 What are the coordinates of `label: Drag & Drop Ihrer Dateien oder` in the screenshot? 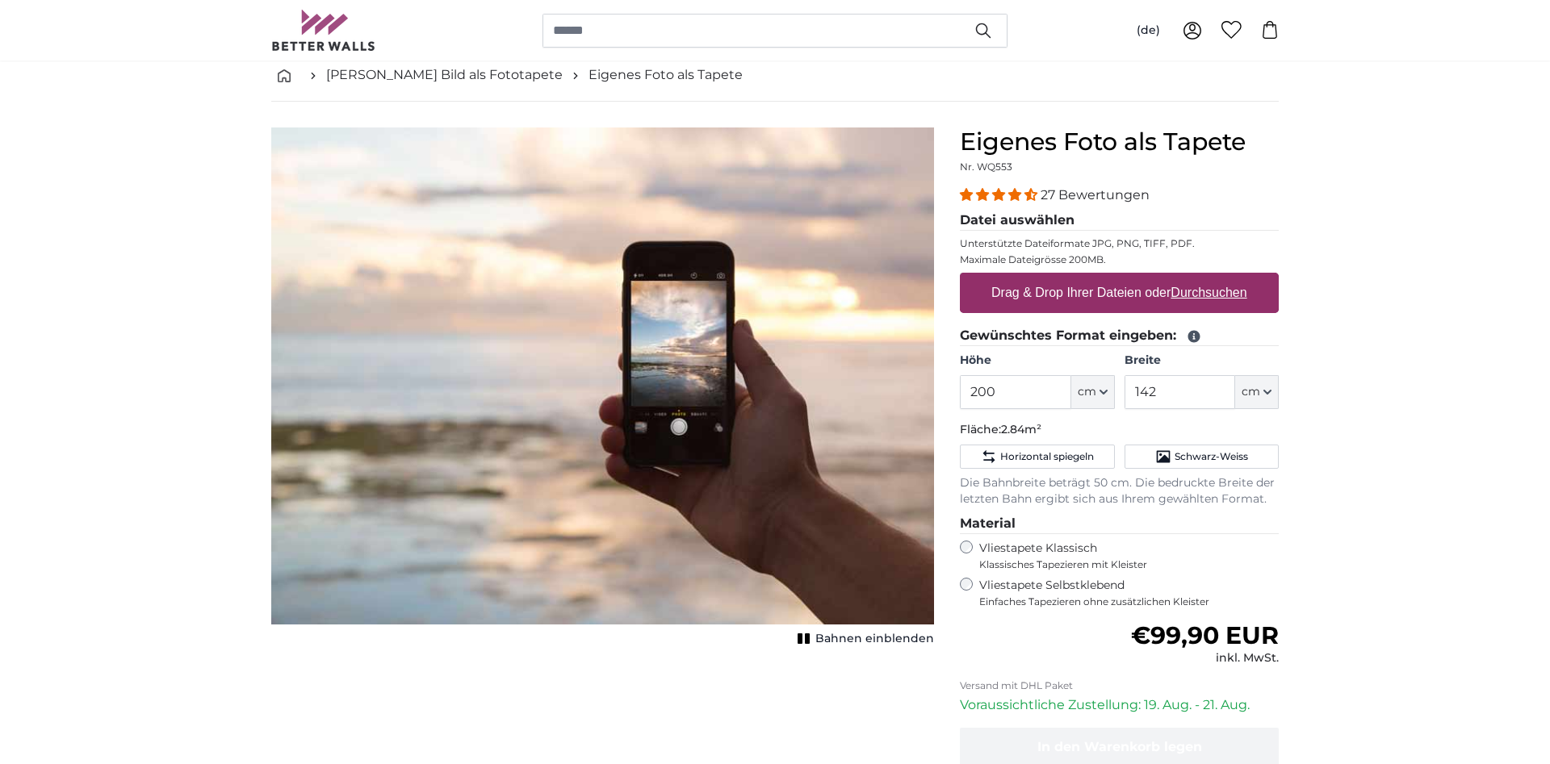 It's located at (1119, 293).